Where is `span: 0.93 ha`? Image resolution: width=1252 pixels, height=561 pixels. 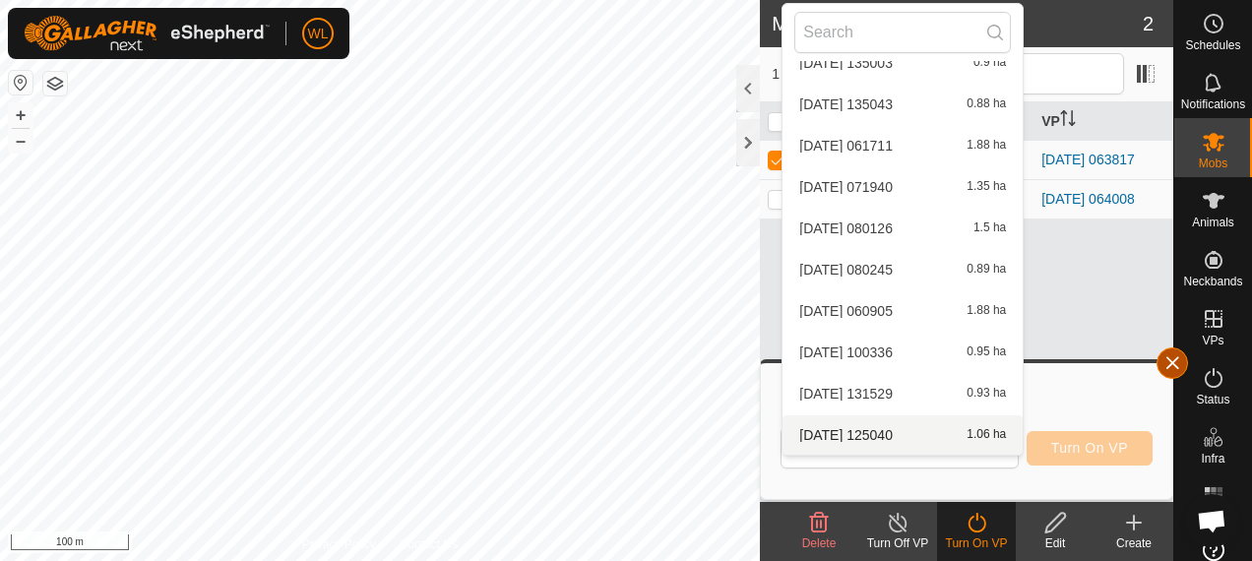 span: 0.93 ha is located at coordinates (986, 394).